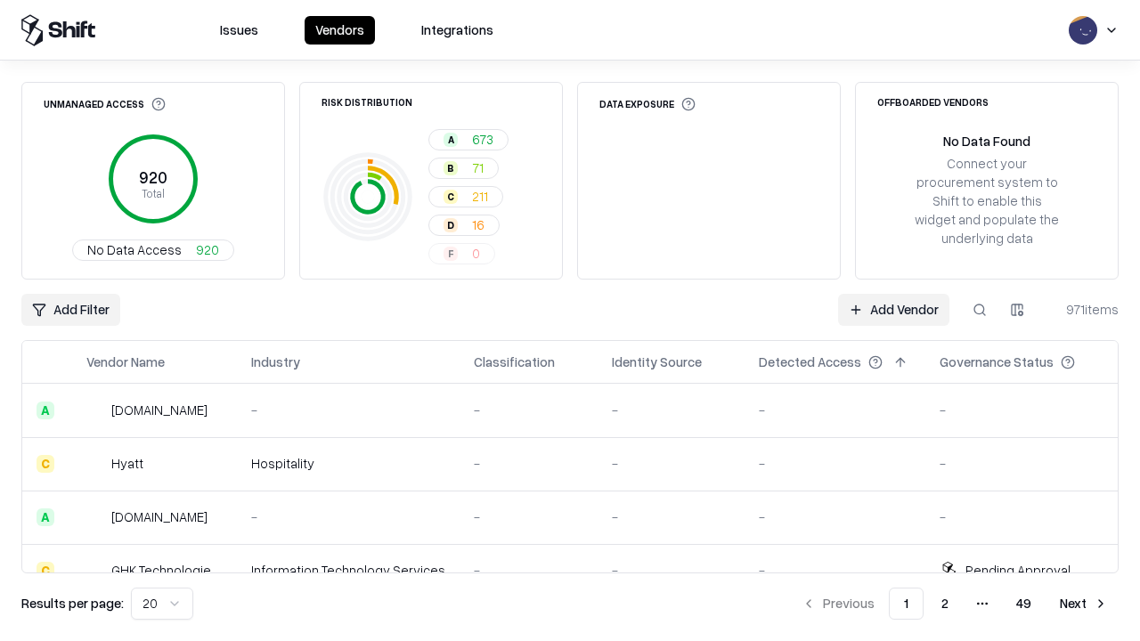  I want to click on button: C211, so click(466, 197).